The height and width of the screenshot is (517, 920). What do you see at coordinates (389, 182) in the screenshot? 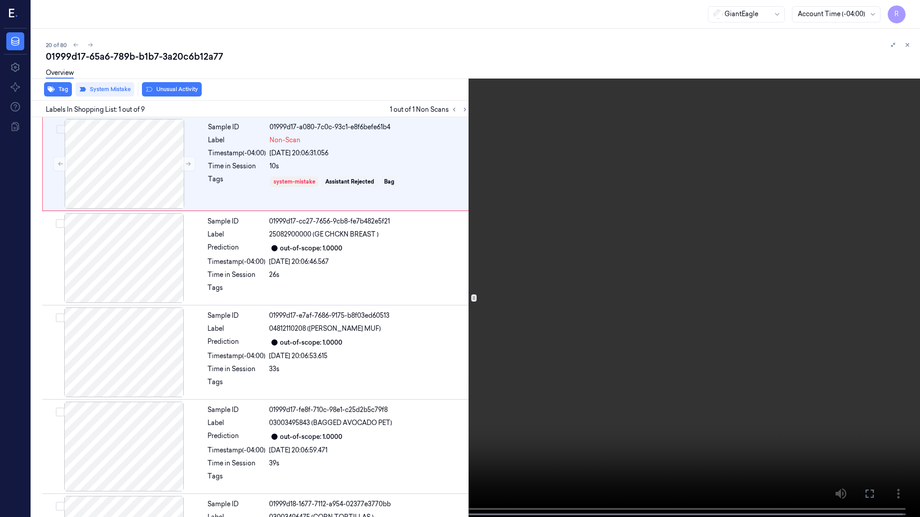
I see `div: Bag` at bounding box center [389, 182].